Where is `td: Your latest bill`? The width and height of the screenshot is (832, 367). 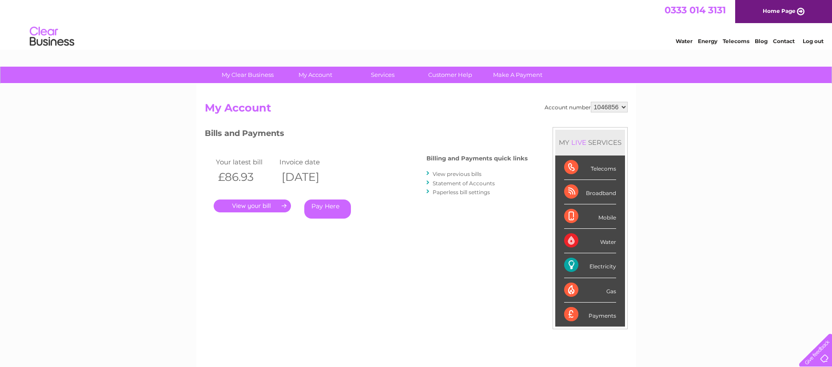 td: Your latest bill is located at coordinates (246, 162).